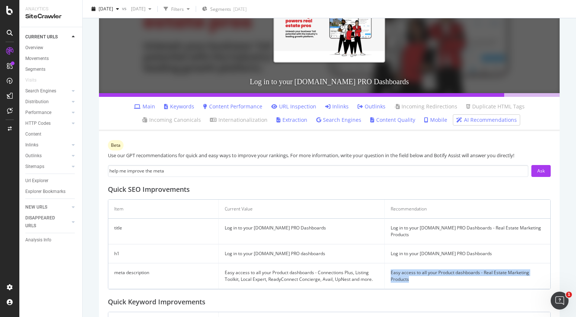  I want to click on div: Analysis Info, so click(38, 240).